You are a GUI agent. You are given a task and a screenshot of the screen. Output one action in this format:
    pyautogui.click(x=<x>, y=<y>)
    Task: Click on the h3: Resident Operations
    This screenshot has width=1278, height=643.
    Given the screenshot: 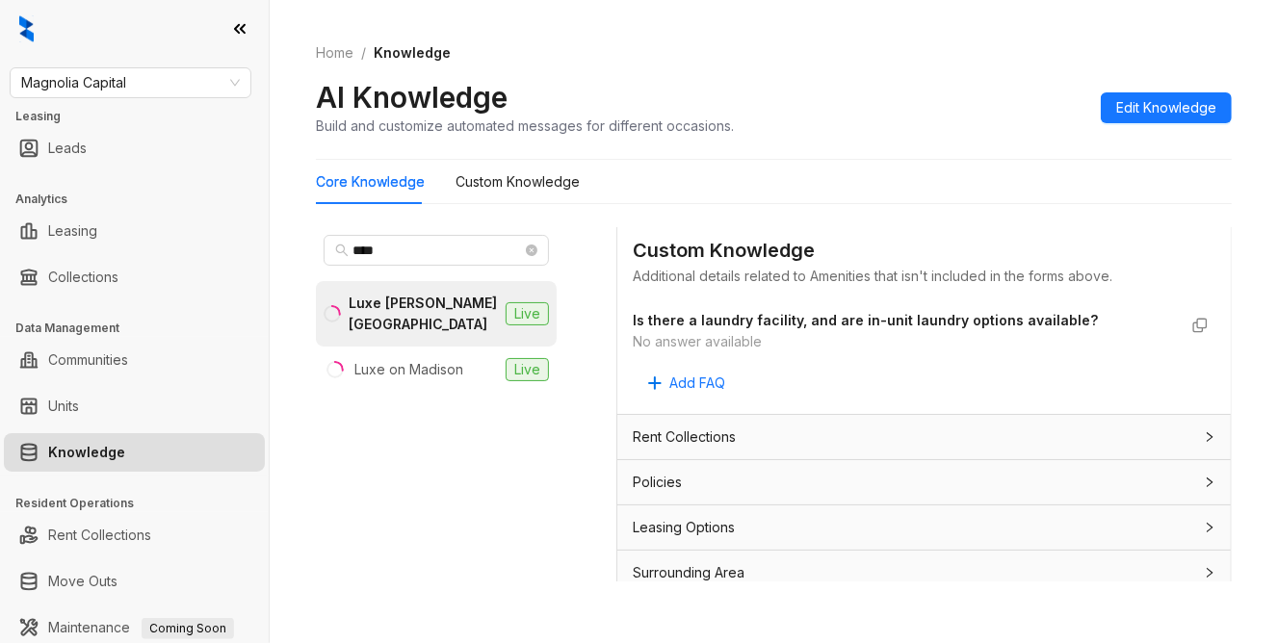 What is the action you would take?
    pyautogui.click(x=142, y=504)
    